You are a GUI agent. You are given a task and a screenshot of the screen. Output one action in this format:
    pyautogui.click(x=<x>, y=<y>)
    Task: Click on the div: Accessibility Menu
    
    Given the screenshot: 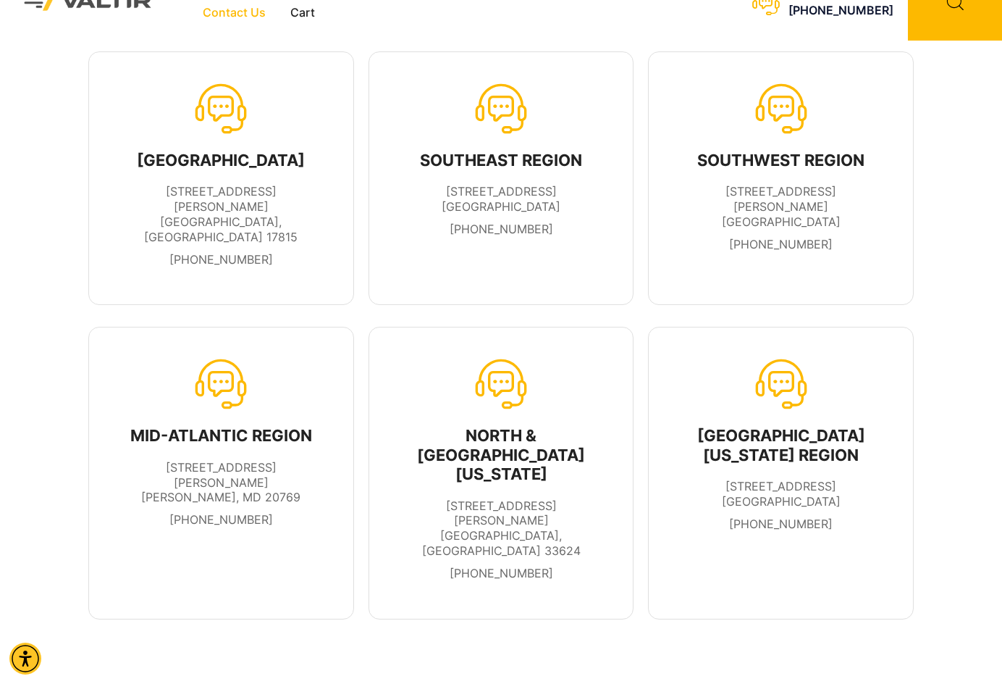 What is the action you would take?
    pyautogui.click(x=25, y=658)
    